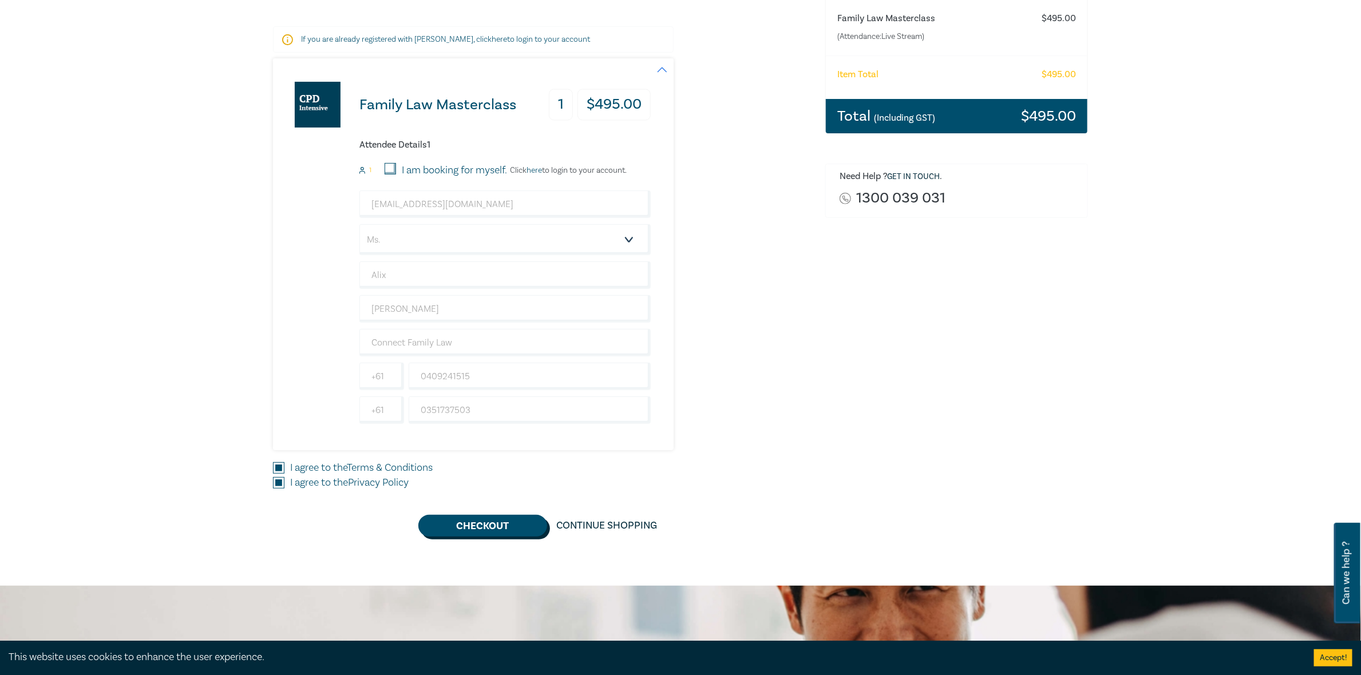 Image resolution: width=1361 pixels, height=675 pixels. Describe the element at coordinates (934, 37) in the screenshot. I see `small: (Attendance: Live Stream )` at that location.